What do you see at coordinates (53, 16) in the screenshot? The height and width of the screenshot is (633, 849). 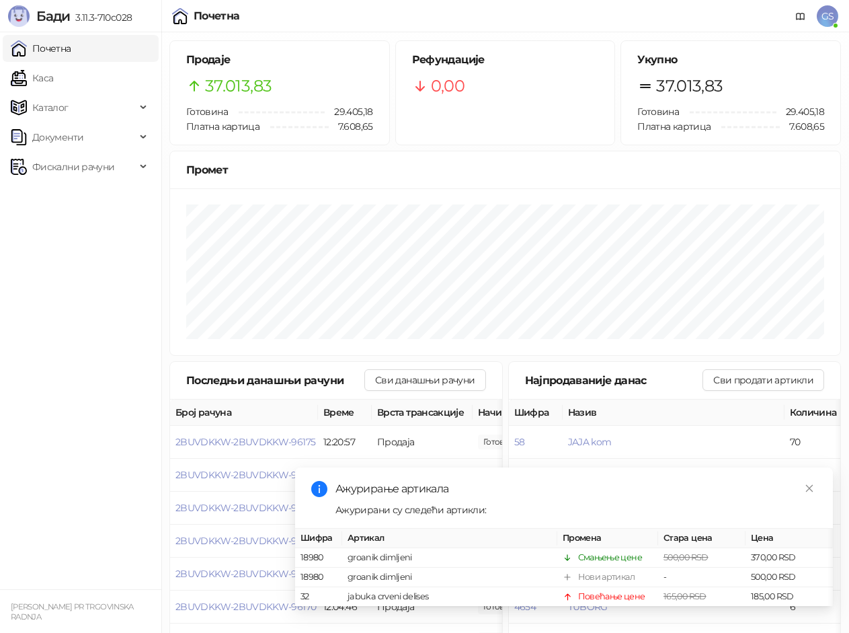 I see `span: Бади` at bounding box center [53, 16].